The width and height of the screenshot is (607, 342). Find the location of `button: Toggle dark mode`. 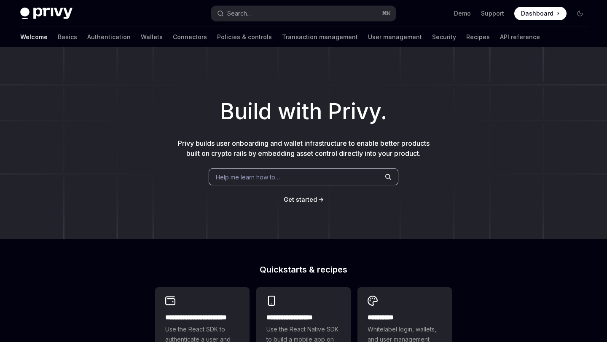

button: Toggle dark mode is located at coordinates (580, 13).